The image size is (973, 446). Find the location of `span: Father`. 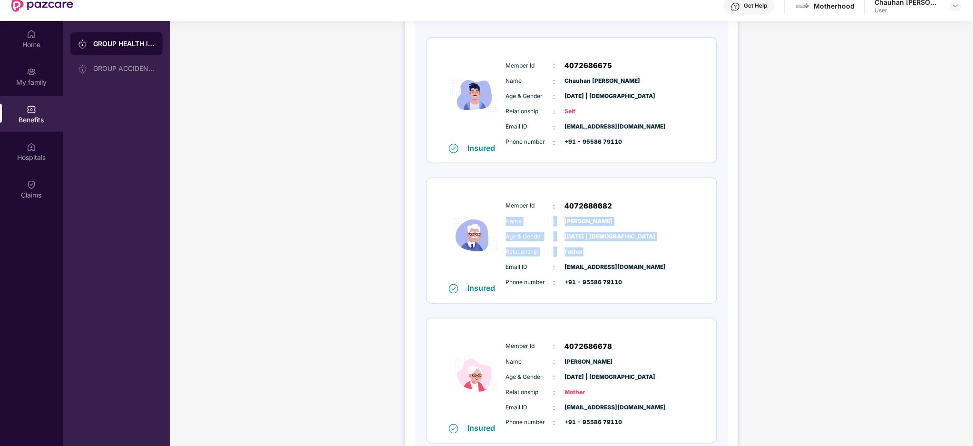

span: Father is located at coordinates (589, 252).